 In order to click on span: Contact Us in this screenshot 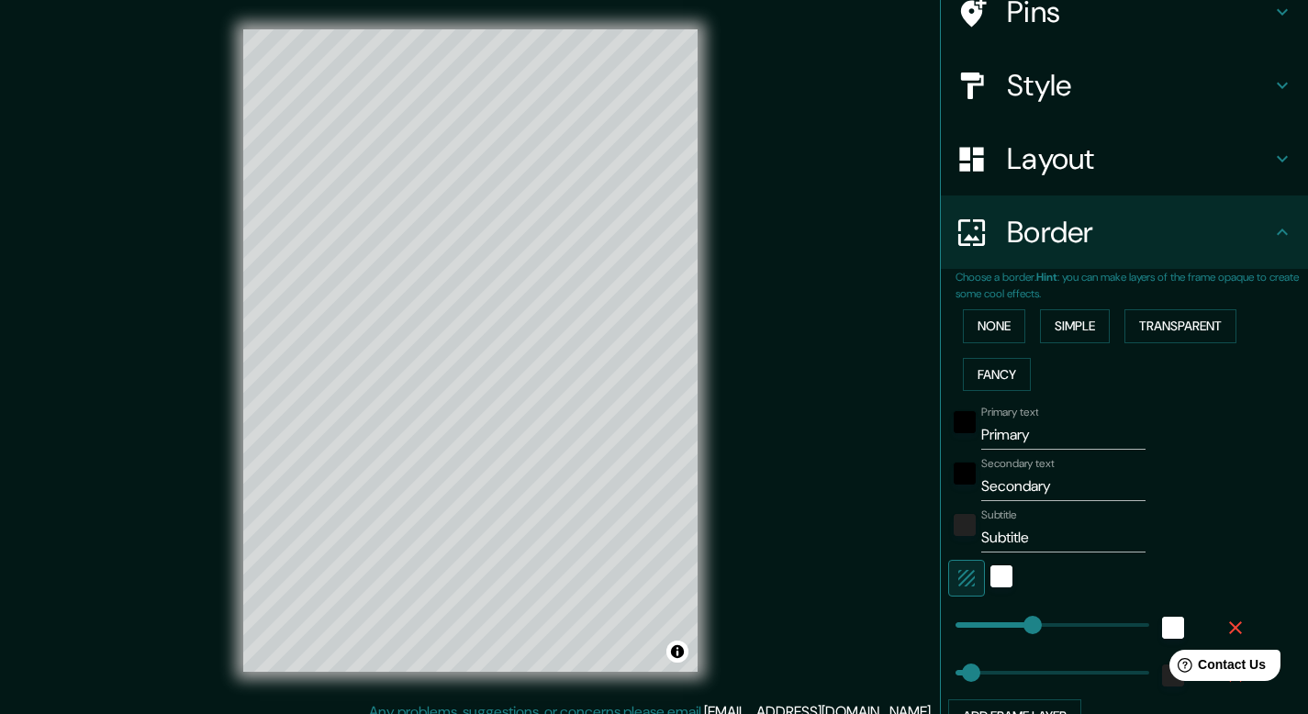, I will do `click(87, 22)`.